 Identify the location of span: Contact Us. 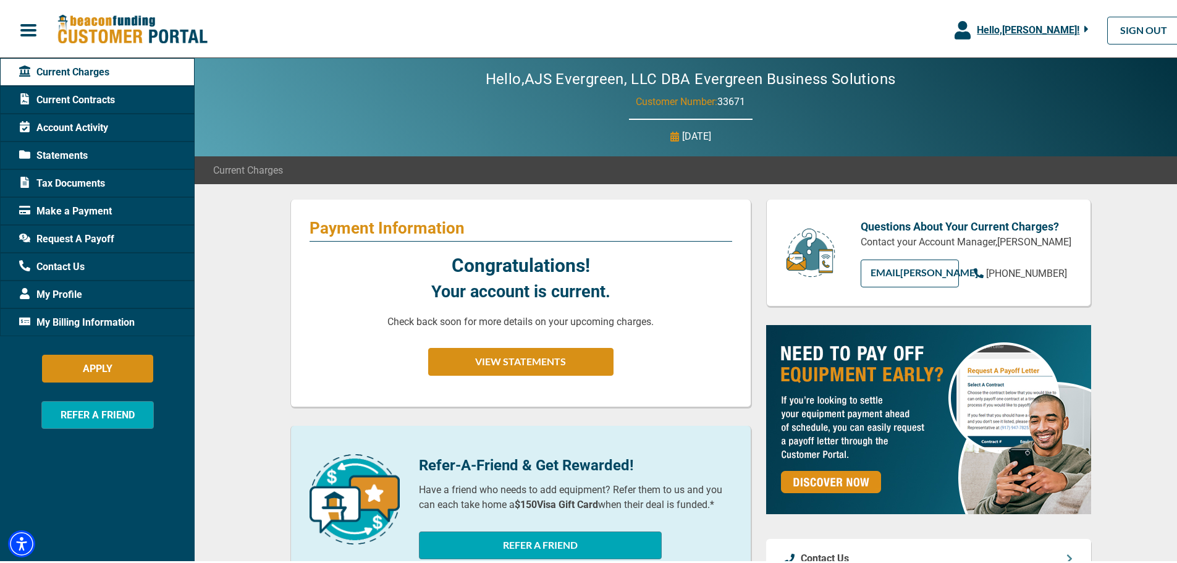
(52, 264).